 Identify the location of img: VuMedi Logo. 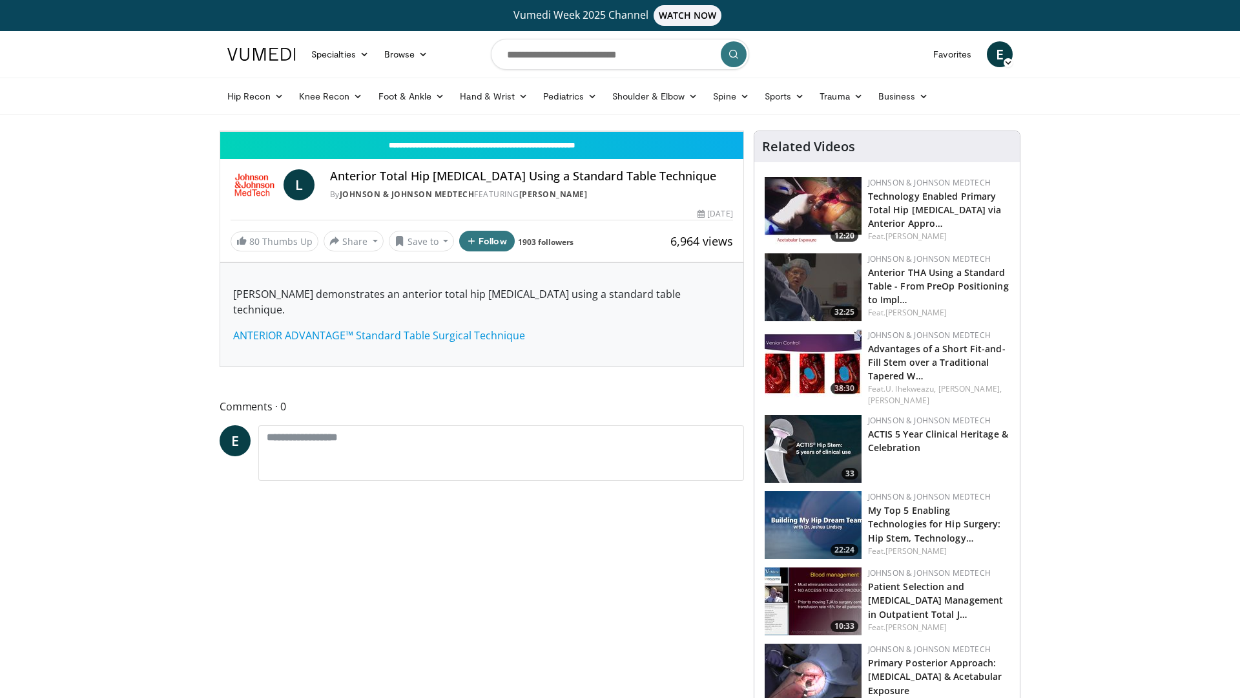
(262, 54).